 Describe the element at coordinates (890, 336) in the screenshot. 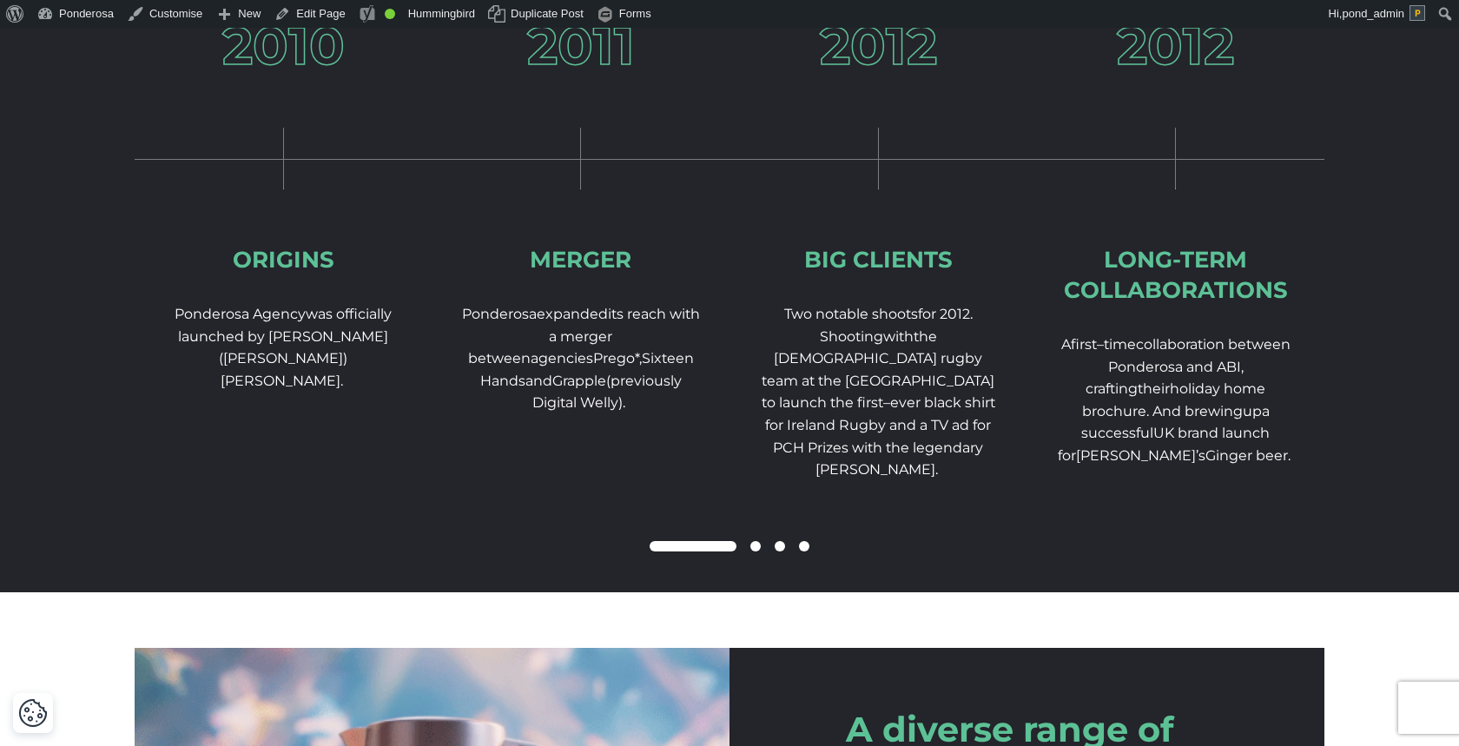

I see `span: w` at that location.